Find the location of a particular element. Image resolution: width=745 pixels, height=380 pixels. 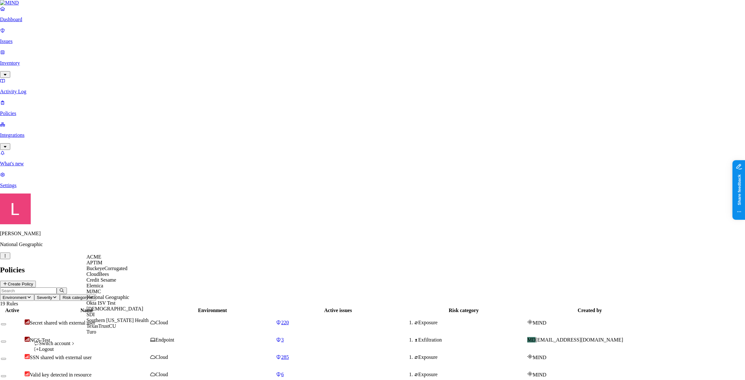

div: Logout is located at coordinates (54, 349).